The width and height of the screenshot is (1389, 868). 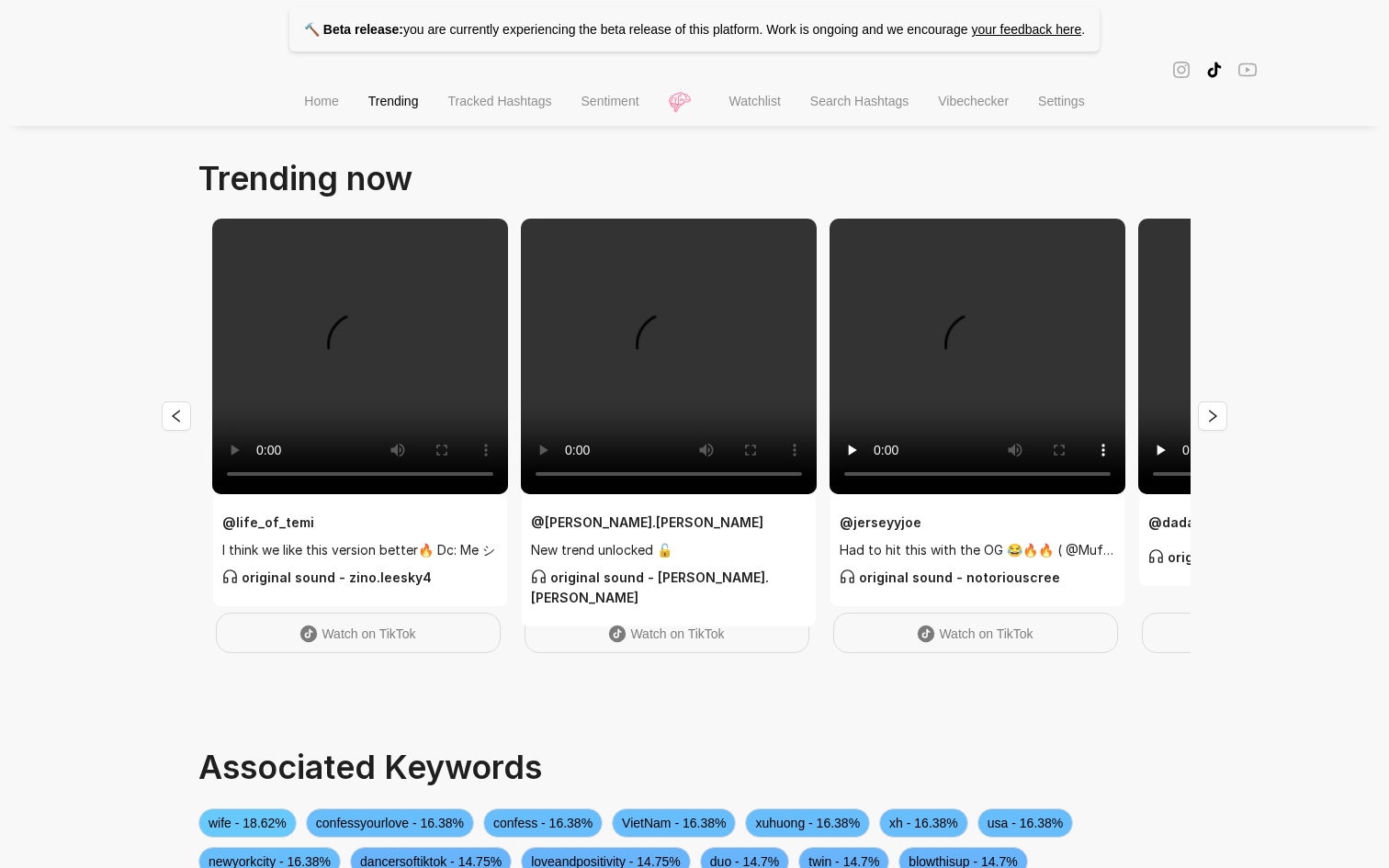 I want to click on span: Watchlist, so click(x=755, y=101).